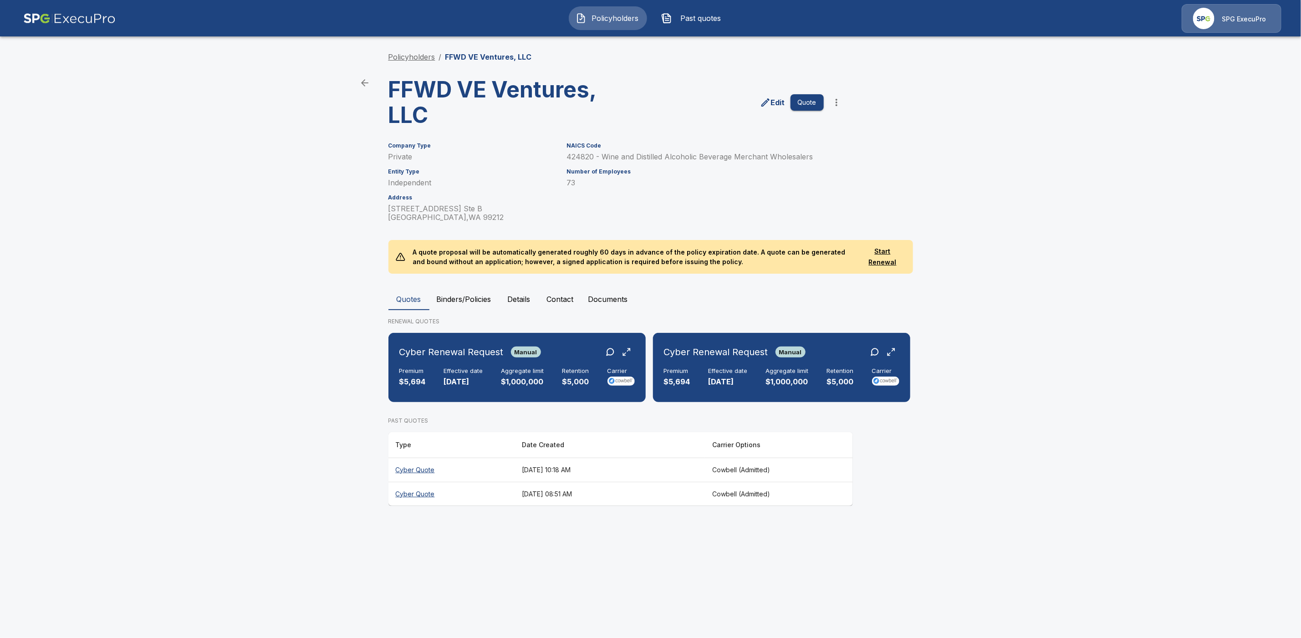 The width and height of the screenshot is (1301, 638). Describe the element at coordinates (581, 18) in the screenshot. I see `img: Policyholders Icon` at that location.